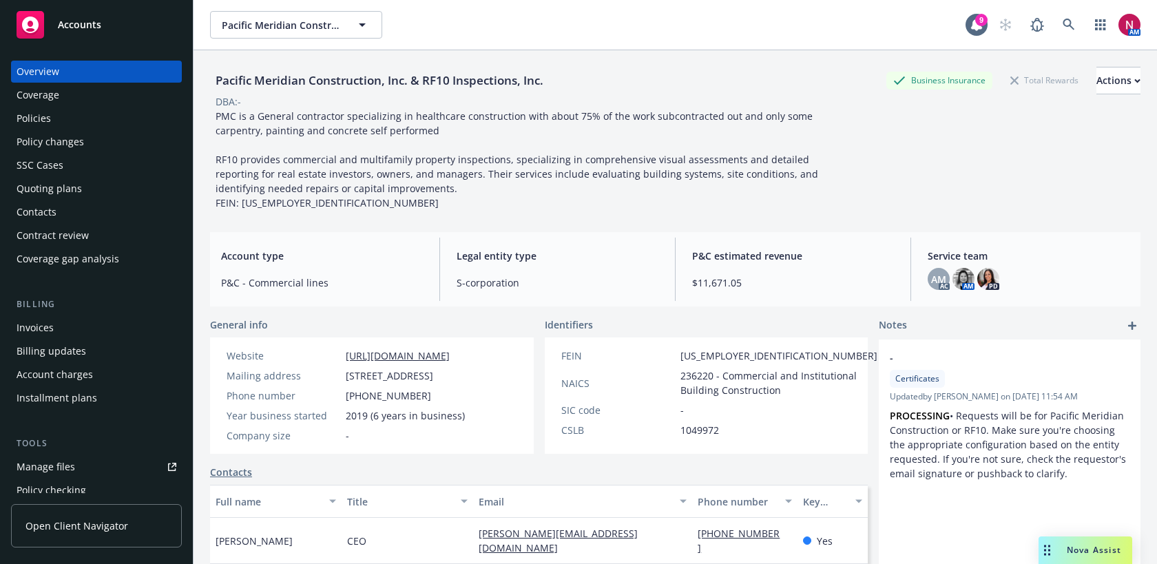 This screenshot has height=564, width=1157. I want to click on div: NAICS, so click(618, 383).